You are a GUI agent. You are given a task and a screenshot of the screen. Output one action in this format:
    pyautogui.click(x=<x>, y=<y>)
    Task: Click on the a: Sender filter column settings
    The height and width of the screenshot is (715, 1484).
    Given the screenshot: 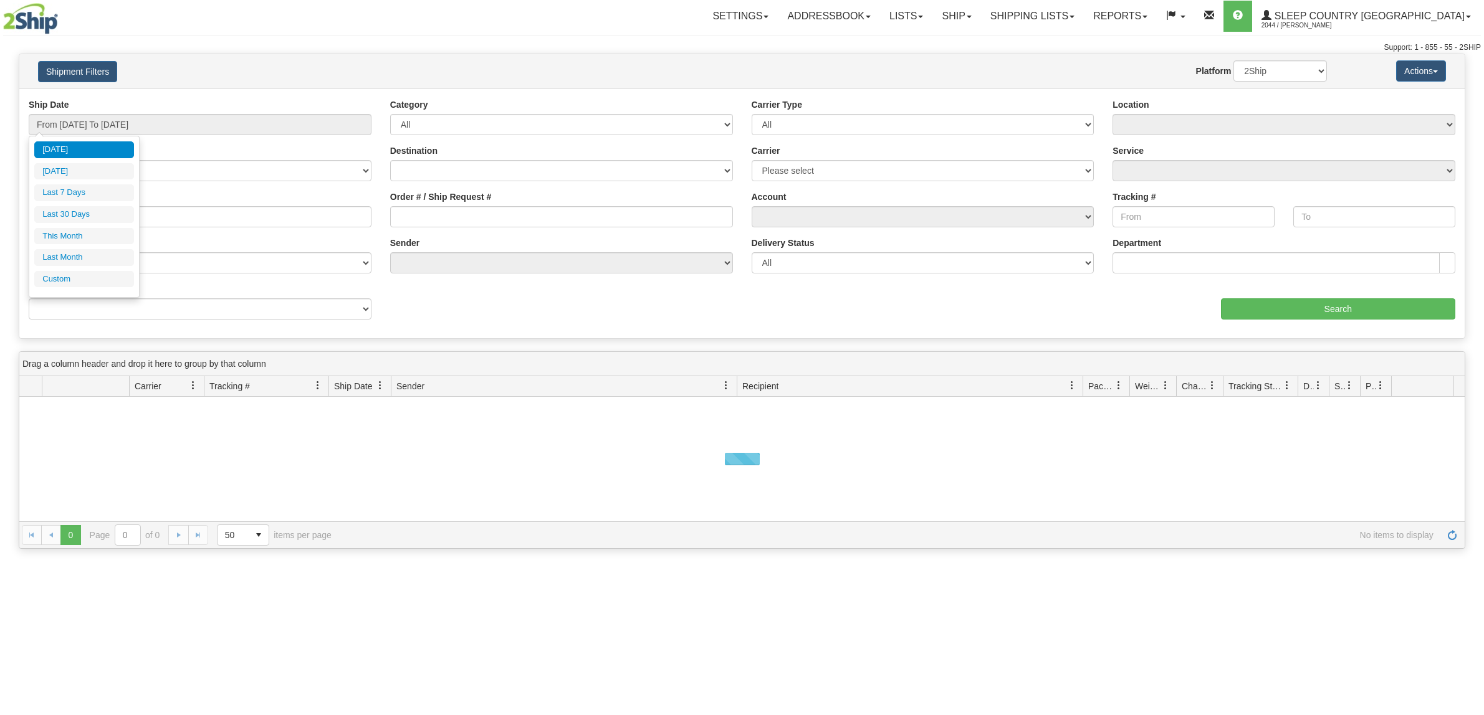 What is the action you would take?
    pyautogui.click(x=726, y=386)
    